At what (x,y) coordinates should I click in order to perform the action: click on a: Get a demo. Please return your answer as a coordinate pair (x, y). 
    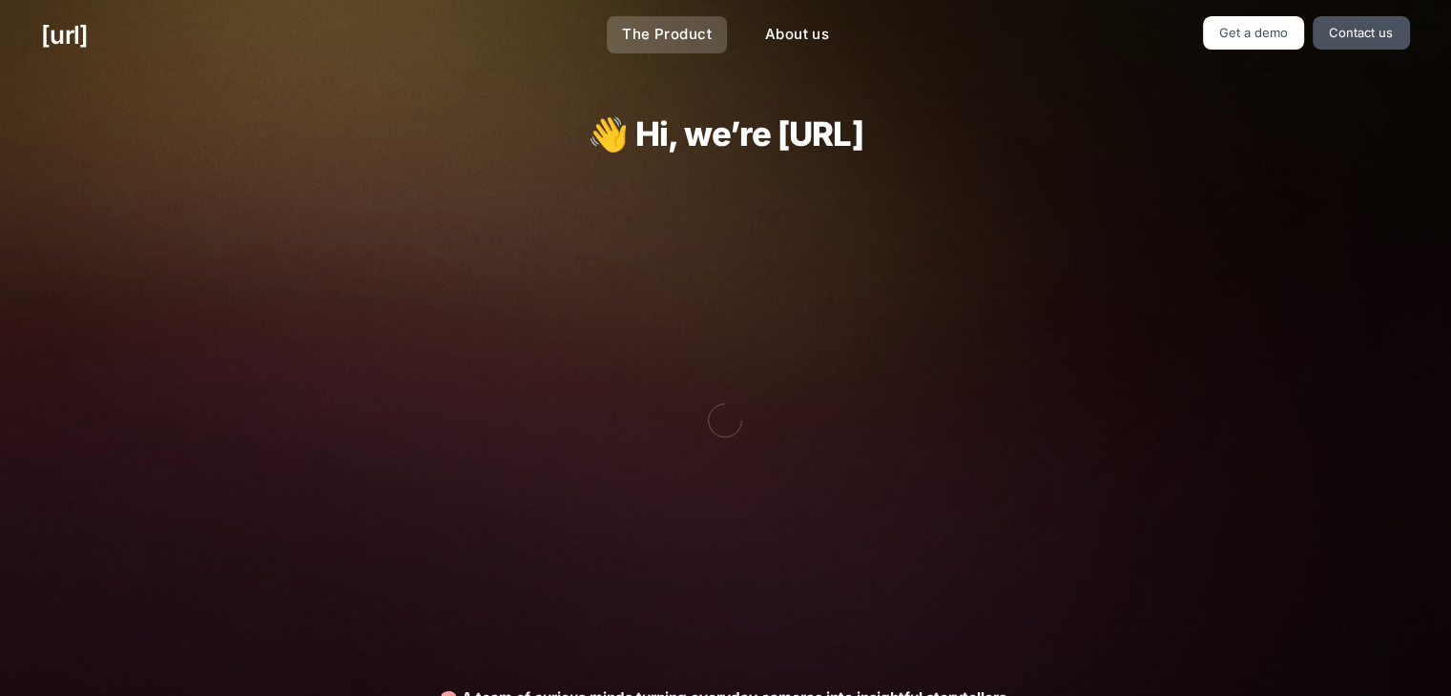
    Looking at the image, I should click on (1253, 32).